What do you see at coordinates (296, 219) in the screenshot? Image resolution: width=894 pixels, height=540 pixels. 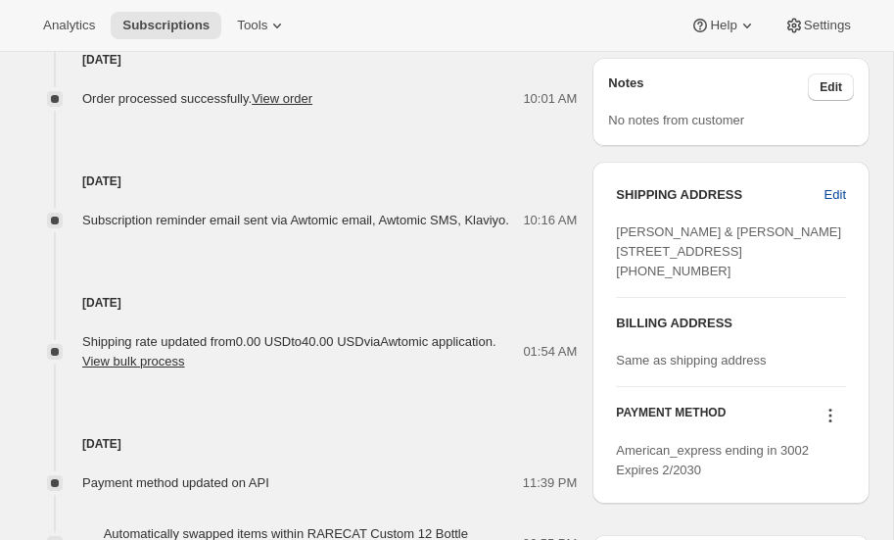 I see `span: Subscription reminder email sent via Awtomic email, Awtomic SMS, Klaviyo.` at bounding box center [296, 219].